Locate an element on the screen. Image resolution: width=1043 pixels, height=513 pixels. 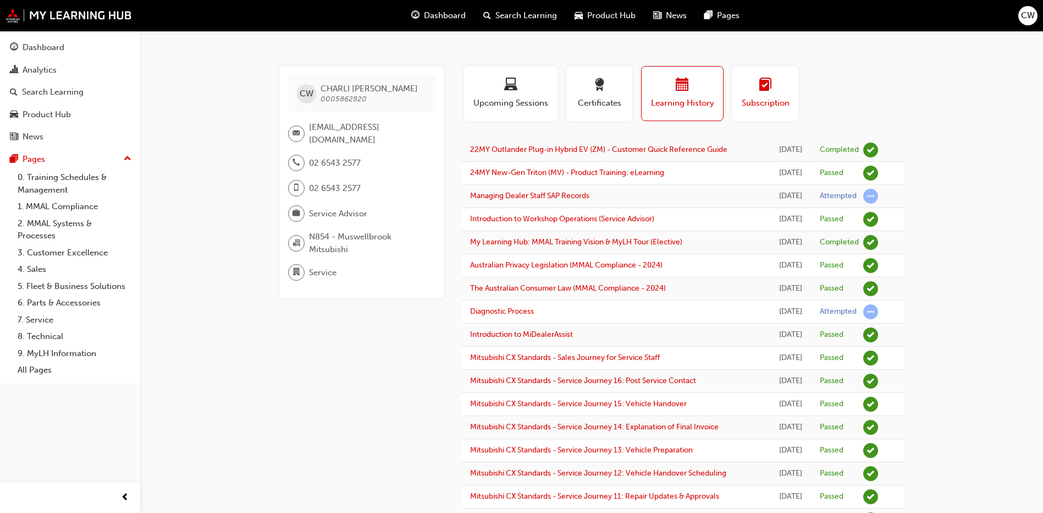
button: Learning History is located at coordinates (683, 94).